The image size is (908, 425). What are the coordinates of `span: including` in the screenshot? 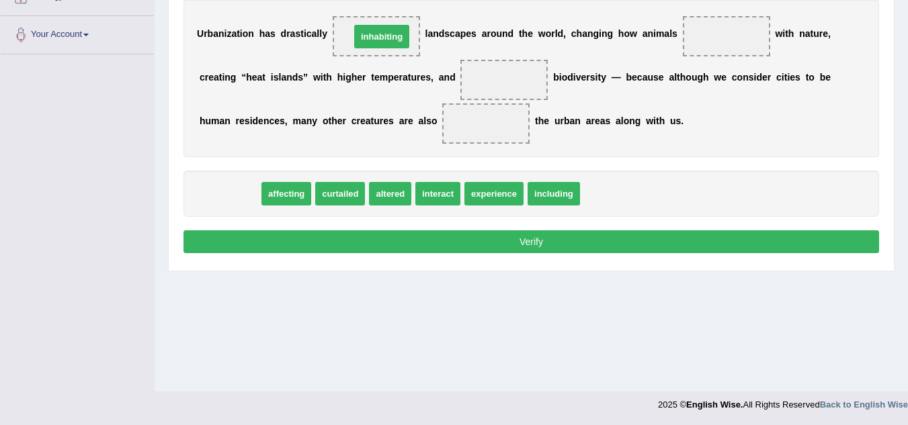 It's located at (554, 194).